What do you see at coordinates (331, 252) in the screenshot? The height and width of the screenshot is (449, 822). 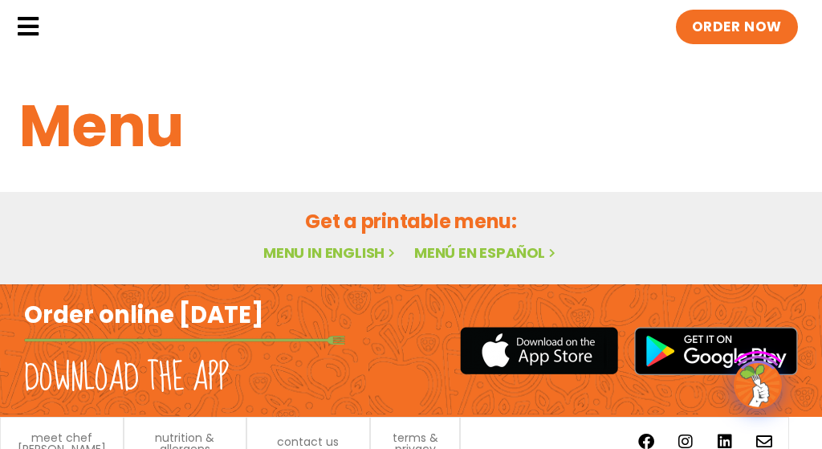 I see `a: Menu in English` at bounding box center [331, 252].